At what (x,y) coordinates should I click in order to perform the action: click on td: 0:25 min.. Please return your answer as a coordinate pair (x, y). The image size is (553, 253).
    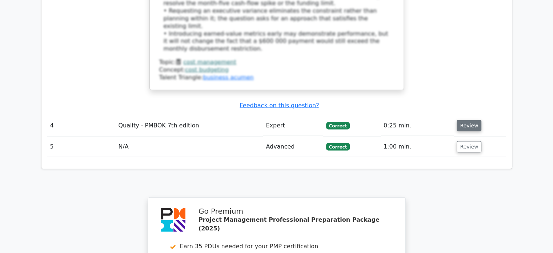
    Looking at the image, I should click on (418, 126).